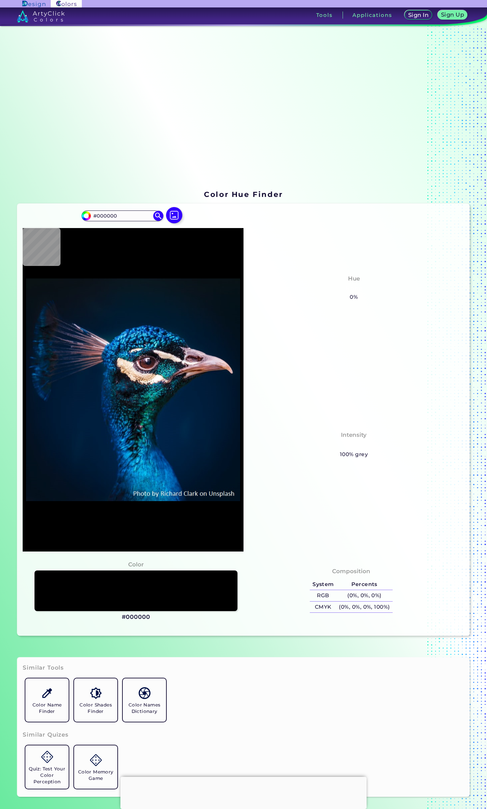 This screenshot has height=809, width=487. Describe the element at coordinates (41, 16) in the screenshot. I see `img: logo_artyclick_colors_white.svg` at that location.